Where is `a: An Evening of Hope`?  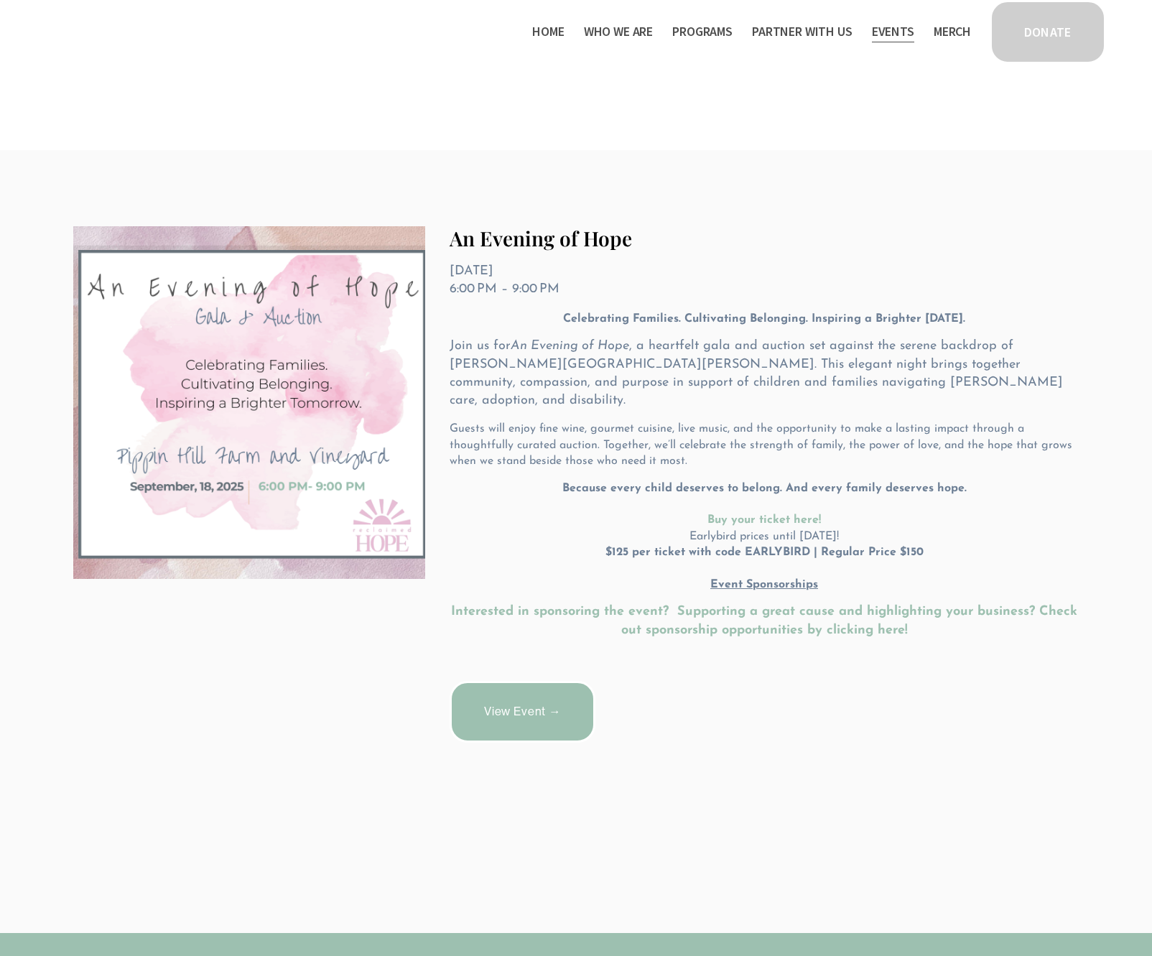 a: An Evening of Hope is located at coordinates (541, 238).